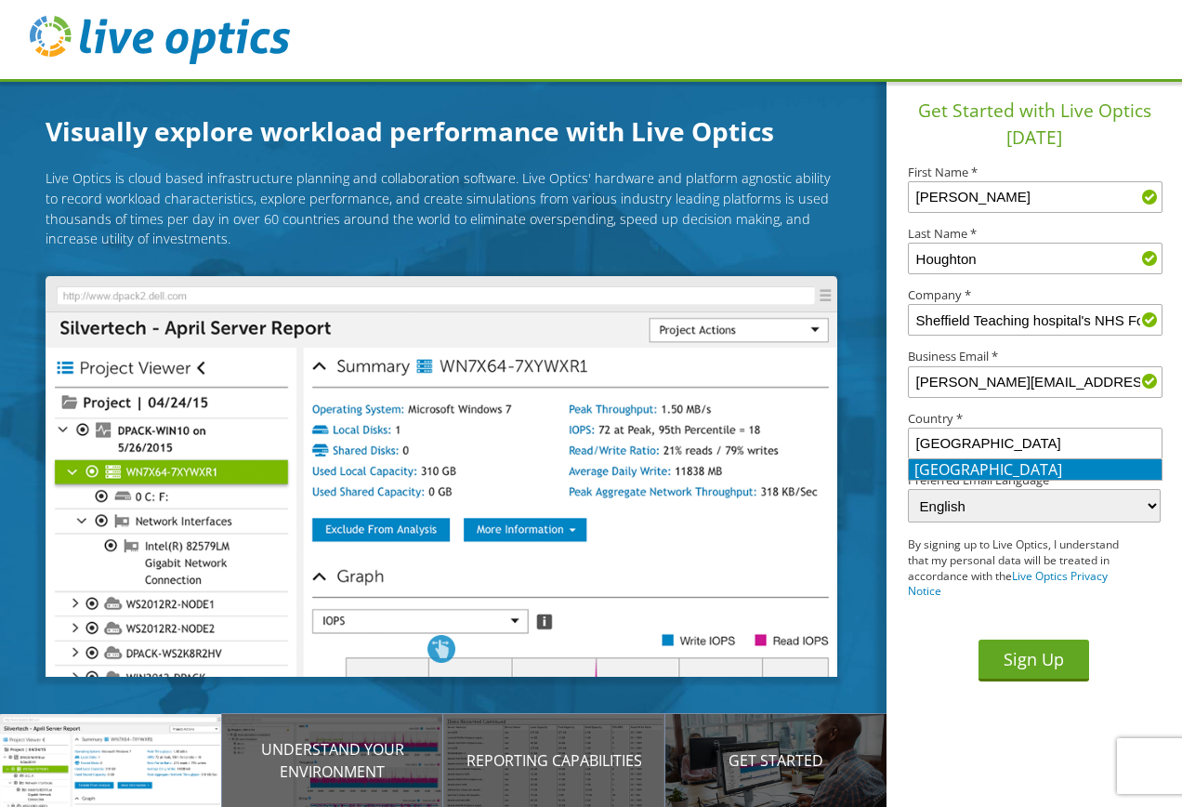 Image resolution: width=1182 pixels, height=807 pixels. What do you see at coordinates (160, 40) in the screenshot?
I see `img: live_optics_svg.svg` at bounding box center [160, 40].